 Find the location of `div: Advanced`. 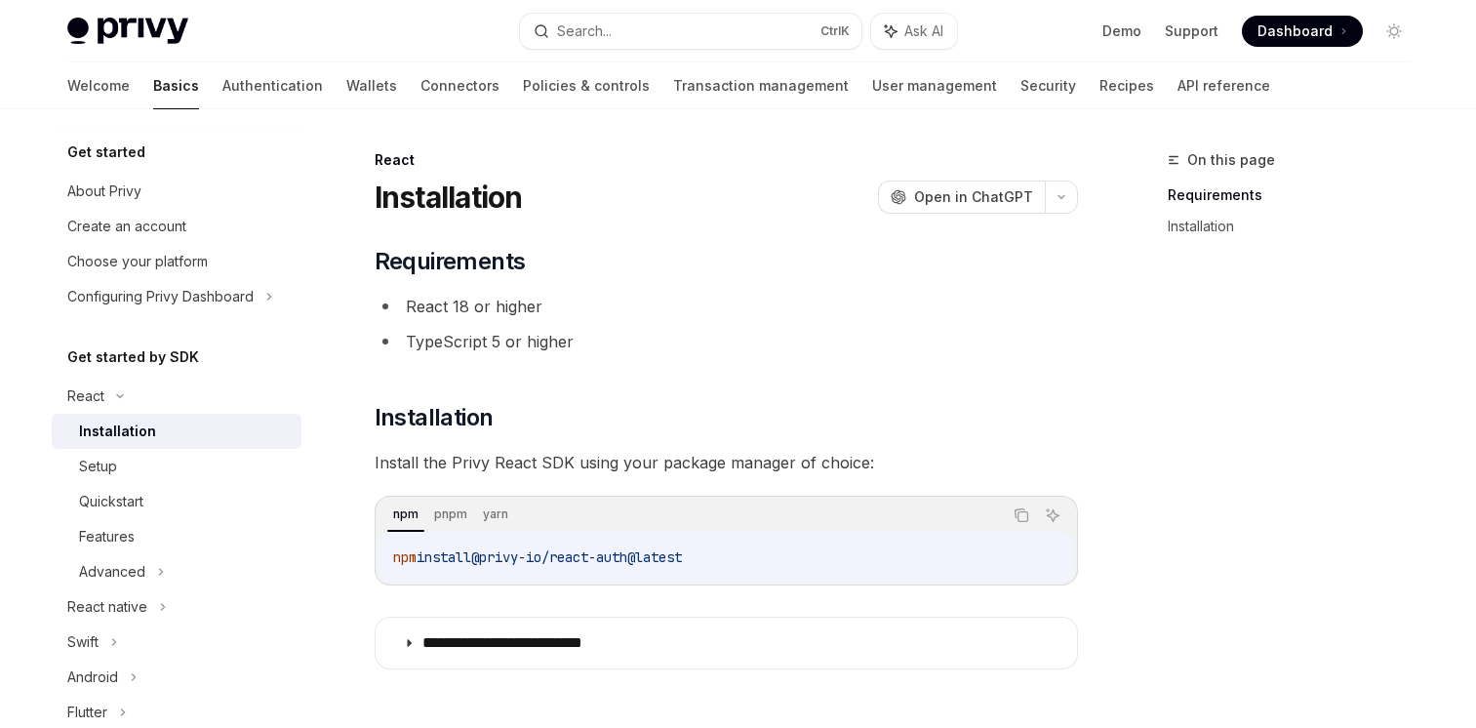

div: Advanced is located at coordinates (112, 572).